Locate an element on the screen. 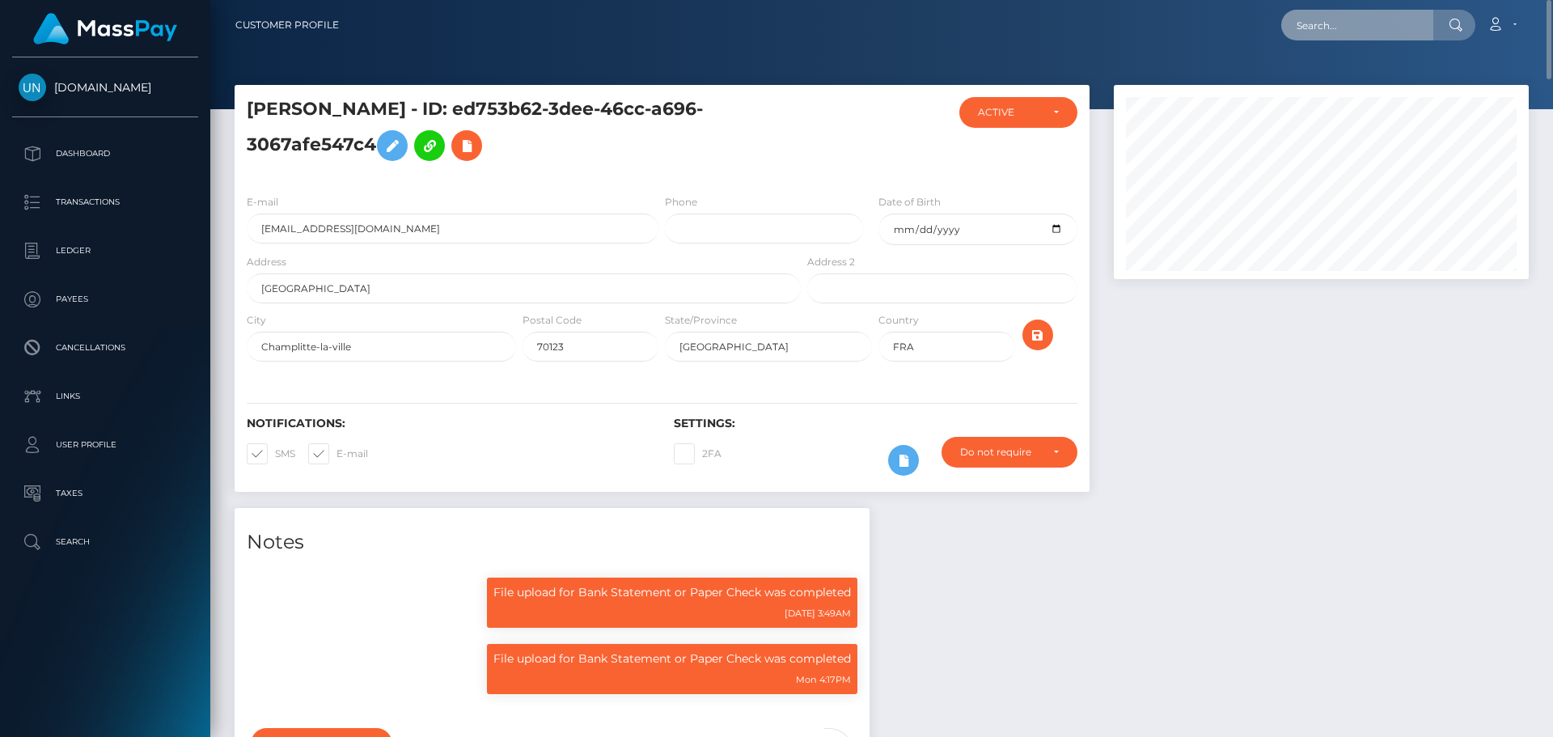  button: Do not require is located at coordinates (1010, 452).